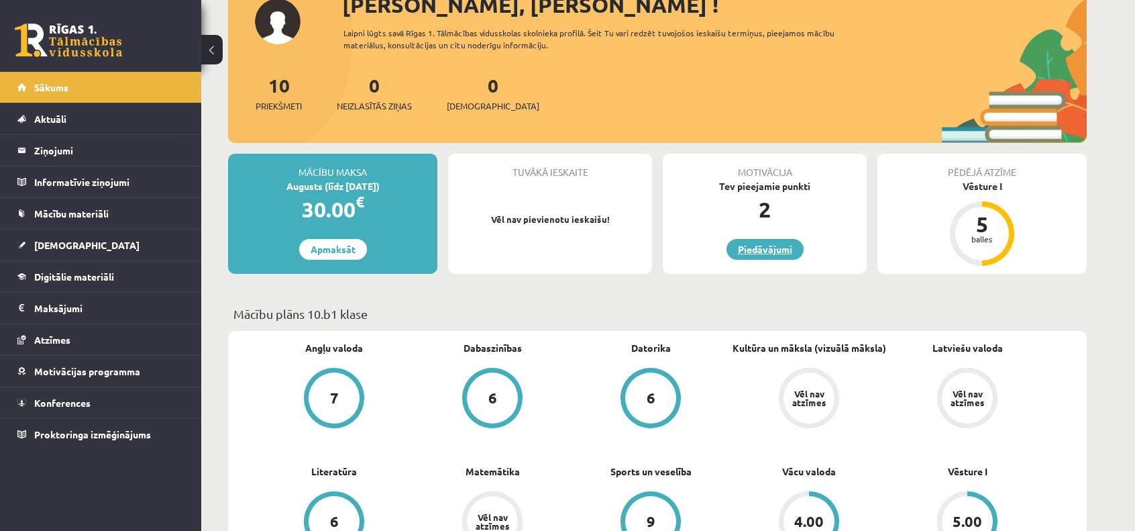 This screenshot has width=1135, height=531. Describe the element at coordinates (334, 471) in the screenshot. I see `a: Literatūra` at that location.